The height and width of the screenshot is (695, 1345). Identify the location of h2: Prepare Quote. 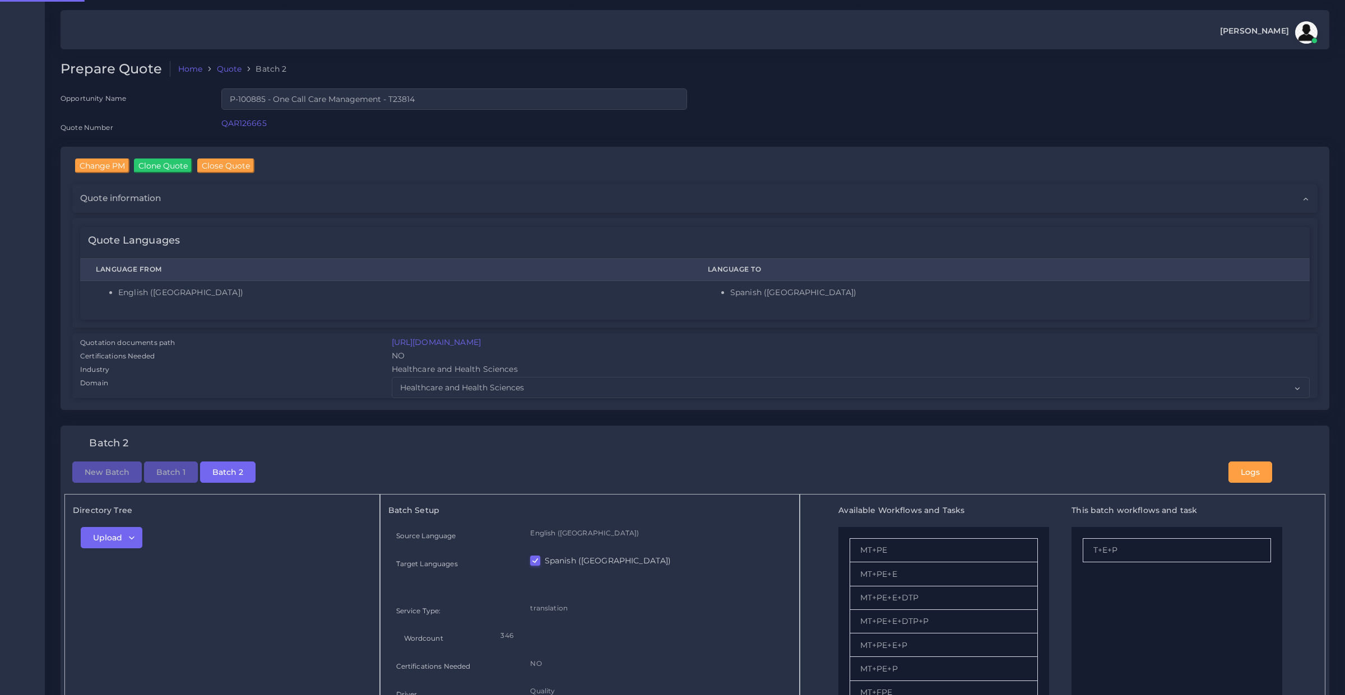
(115, 69).